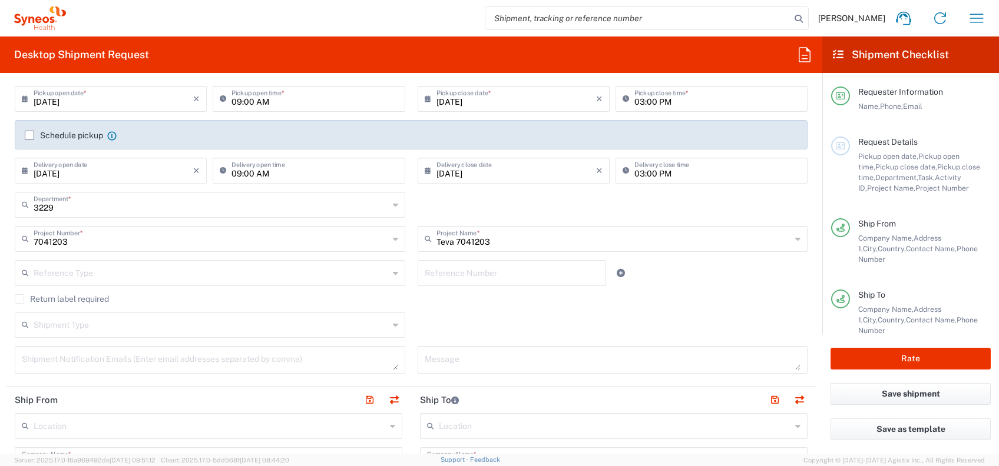  I want to click on span: Phone,, so click(891, 106).